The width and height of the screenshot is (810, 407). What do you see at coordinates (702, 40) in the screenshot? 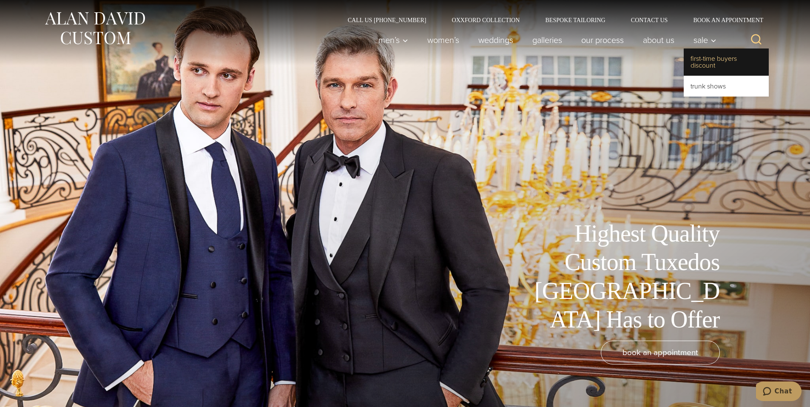
I see `button: Child menu of Sale` at bounding box center [702, 40].